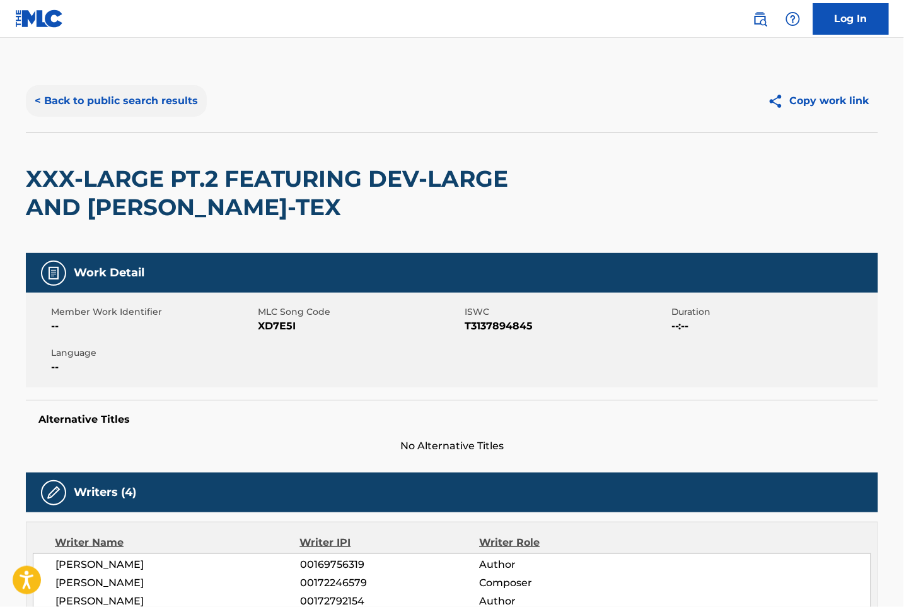 The image size is (904, 607). I want to click on span: Language, so click(153, 352).